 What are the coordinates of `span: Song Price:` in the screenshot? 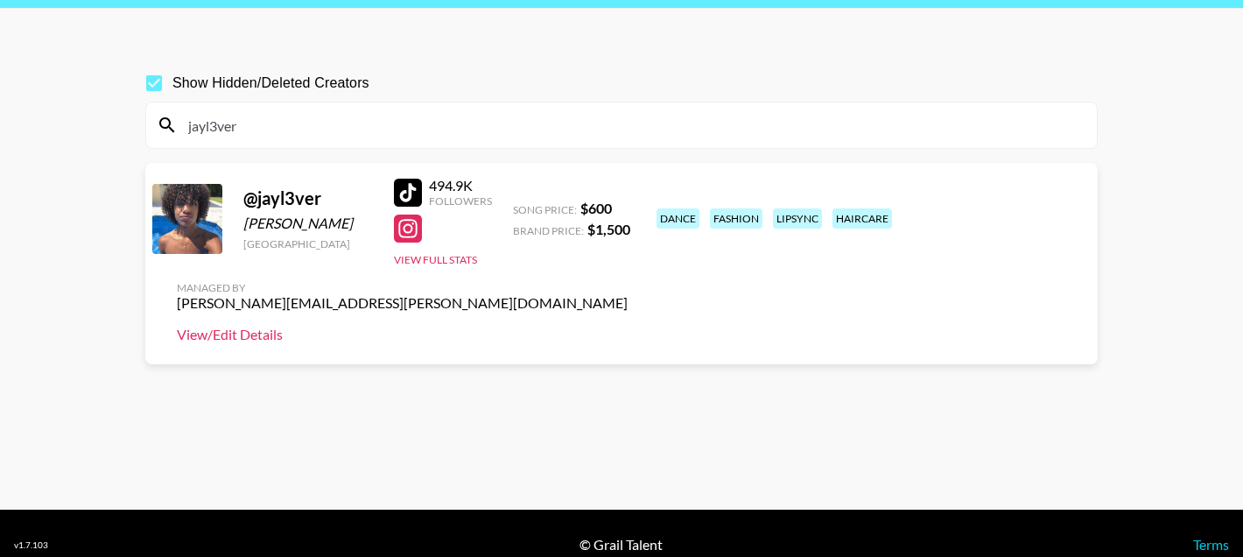 It's located at (545, 209).